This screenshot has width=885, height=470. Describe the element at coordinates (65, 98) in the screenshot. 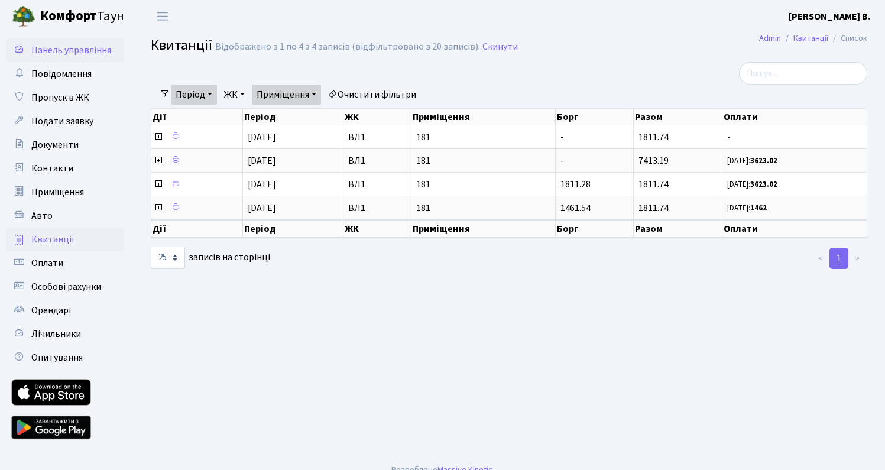

I see `a: Пропуск в ЖК` at that location.